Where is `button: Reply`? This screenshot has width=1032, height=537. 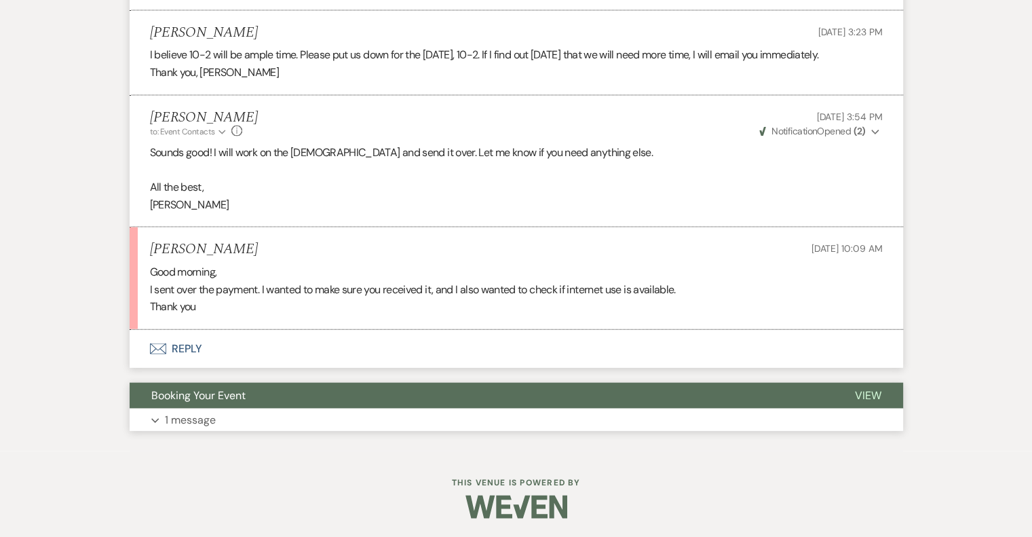
button: Reply is located at coordinates (516, 349).